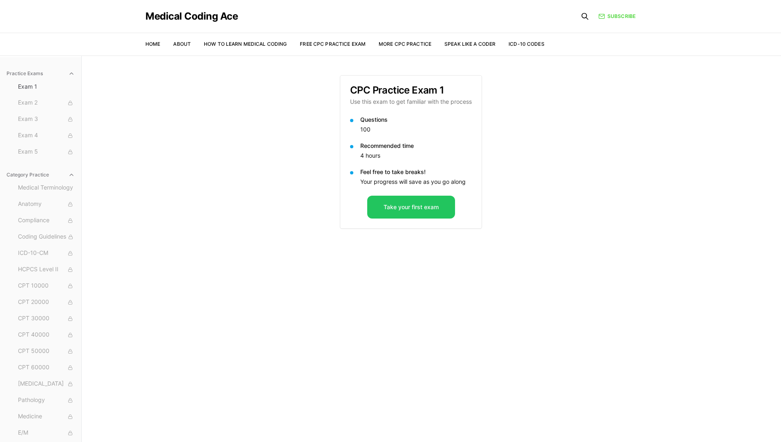 Image resolution: width=781 pixels, height=442 pixels. What do you see at coordinates (46, 400) in the screenshot?
I see `span: Pathology` at bounding box center [46, 400].